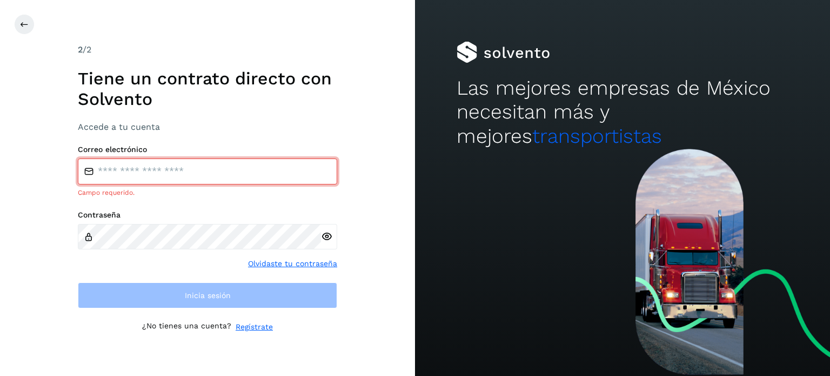  I want to click on h2: Las mejores empresas de México necesitan más y mejores, so click(623, 112).